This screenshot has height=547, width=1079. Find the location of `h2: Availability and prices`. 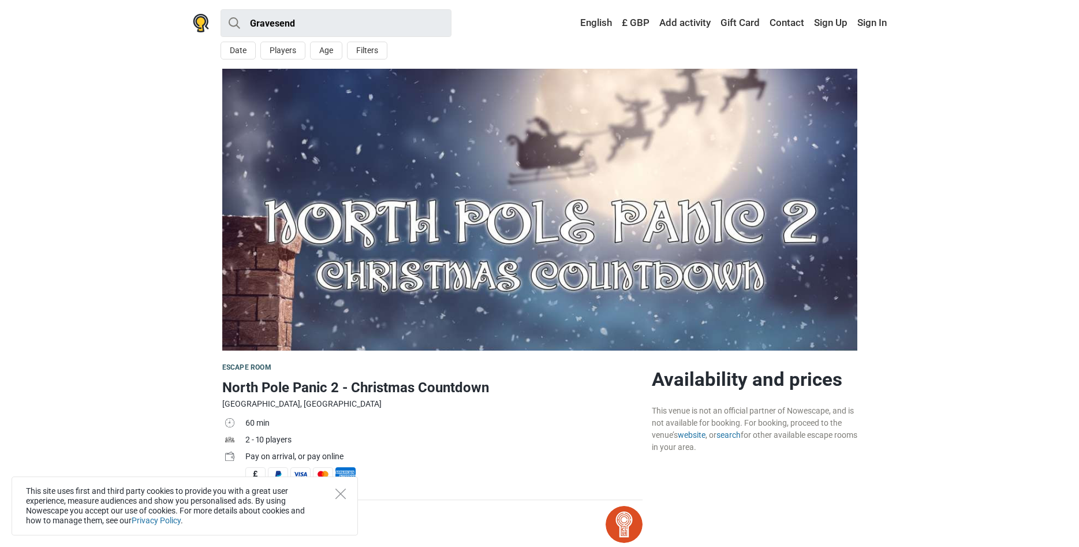

h2: Availability and prices is located at coordinates (755, 379).